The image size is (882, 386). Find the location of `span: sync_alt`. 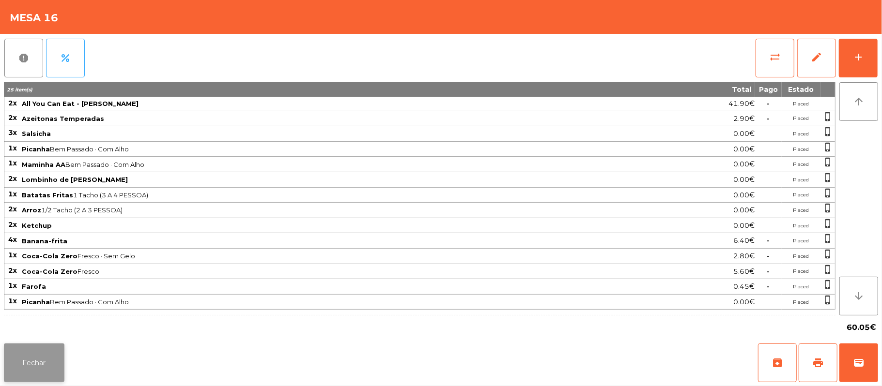

span: sync_alt is located at coordinates (775, 57).